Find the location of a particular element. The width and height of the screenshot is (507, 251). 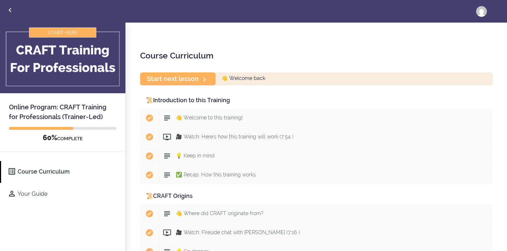

h2: Course Curriculum is located at coordinates (316, 56).